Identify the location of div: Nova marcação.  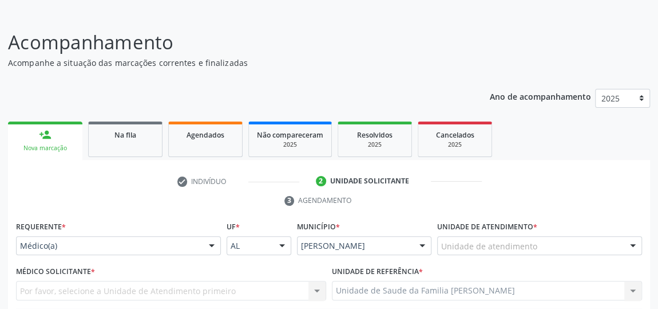
(45, 148).